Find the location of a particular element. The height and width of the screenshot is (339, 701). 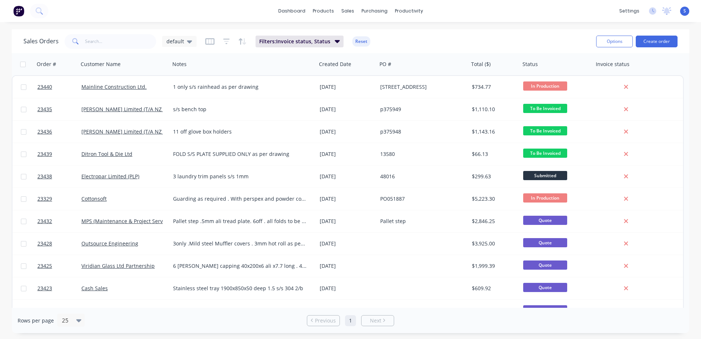

span: Next is located at coordinates (375, 320).